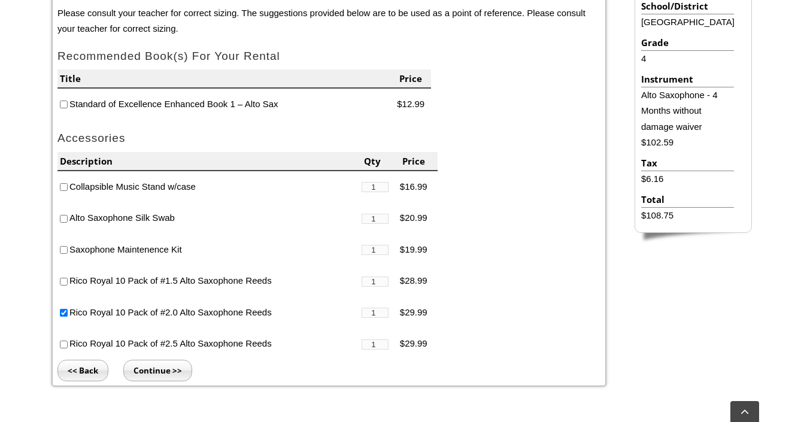 The width and height of the screenshot is (804, 422). What do you see at coordinates (227, 79) in the screenshot?
I see `li: Title` at bounding box center [227, 79].